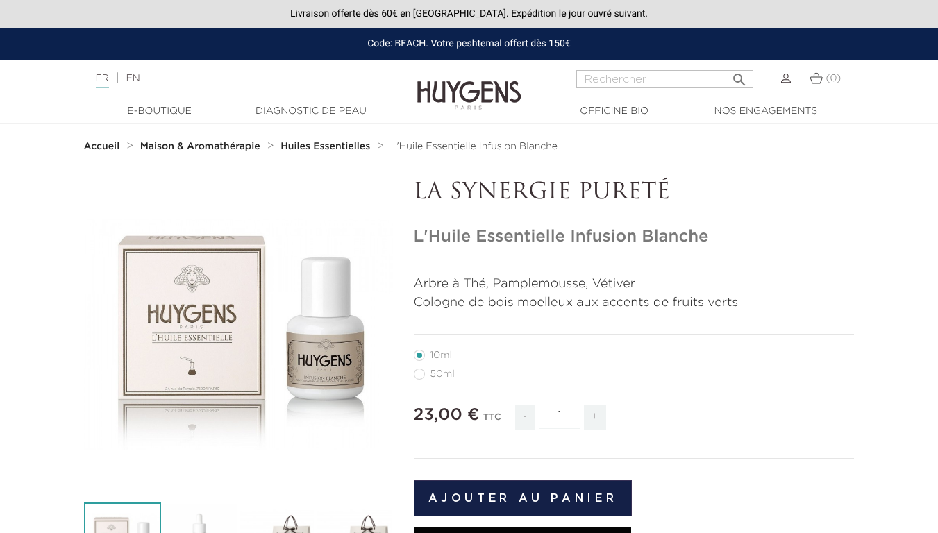  What do you see at coordinates (311, 111) in the screenshot?
I see `a: Diagnostic de peau` at bounding box center [311, 111].